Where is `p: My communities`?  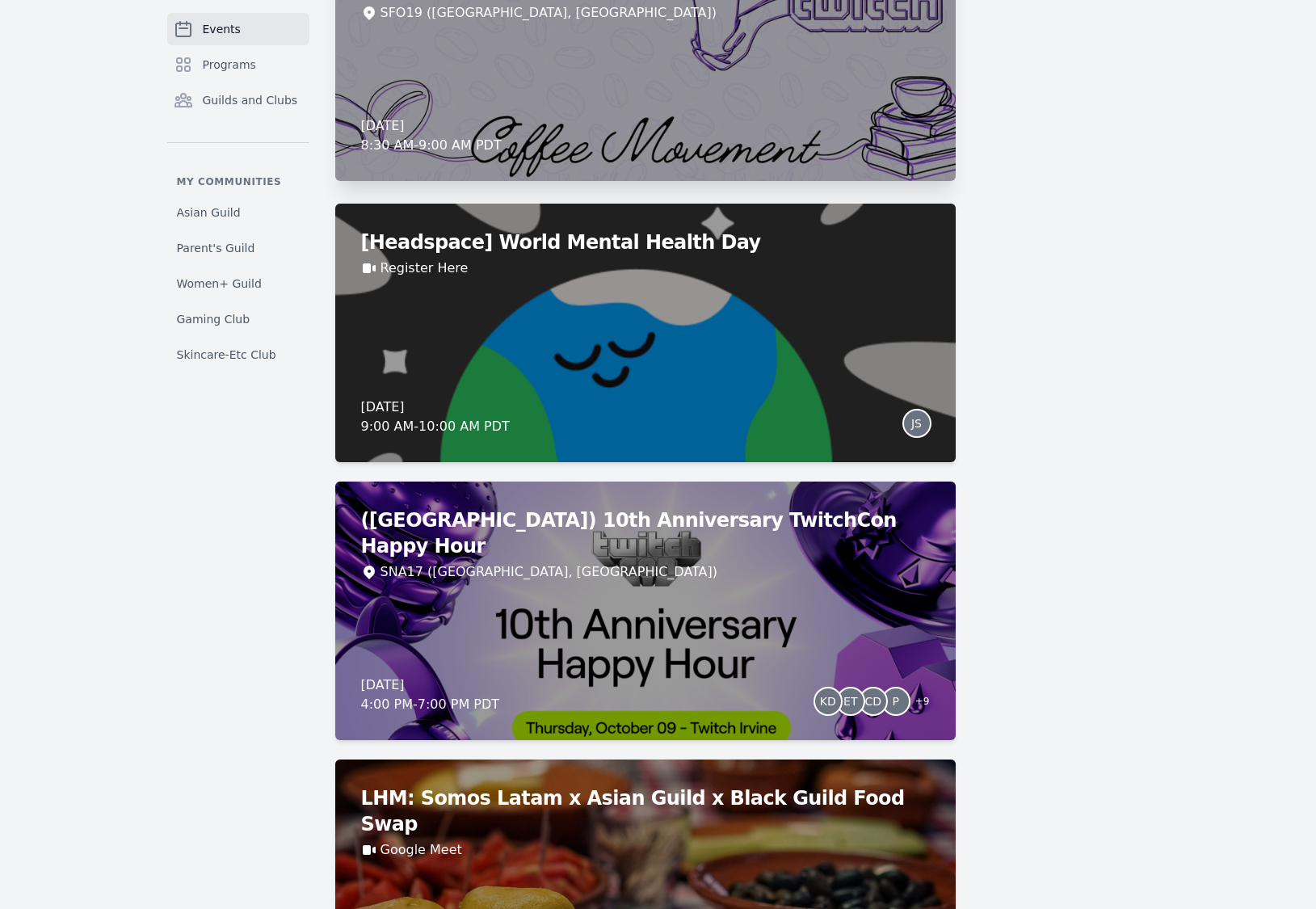 p: My communities is located at coordinates (238, 182).